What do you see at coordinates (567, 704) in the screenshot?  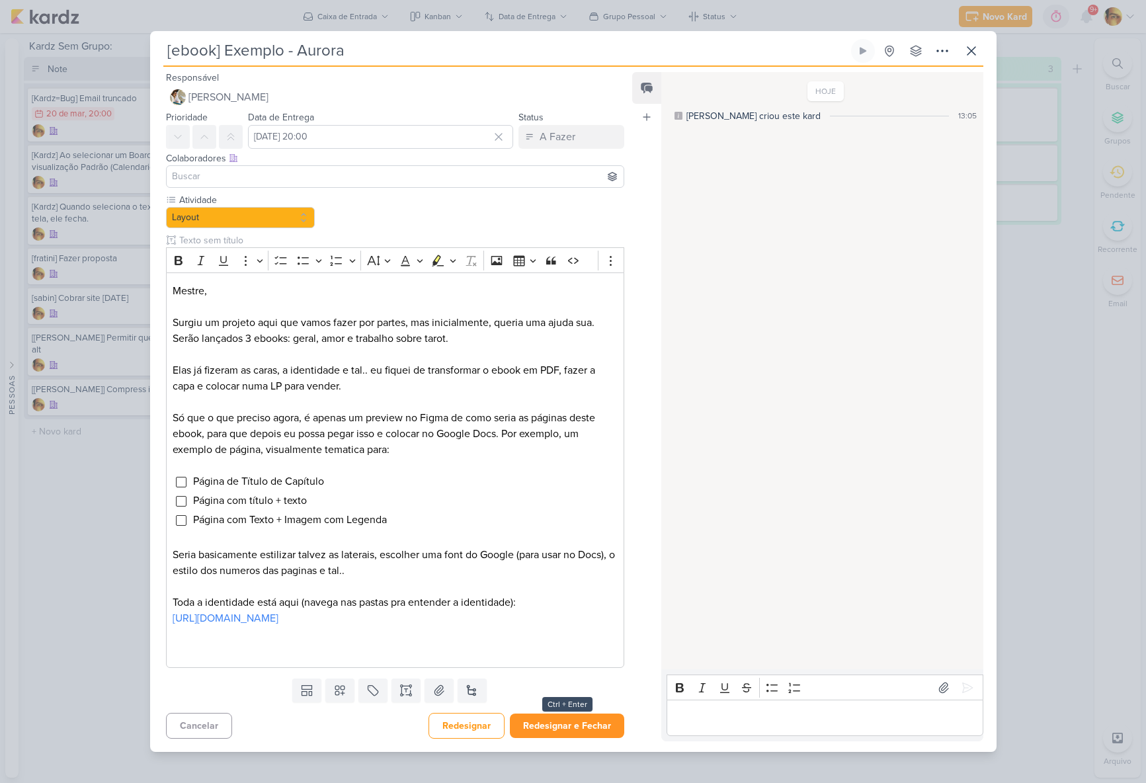 I see `div: Ctrl + Enter` at bounding box center [567, 704].